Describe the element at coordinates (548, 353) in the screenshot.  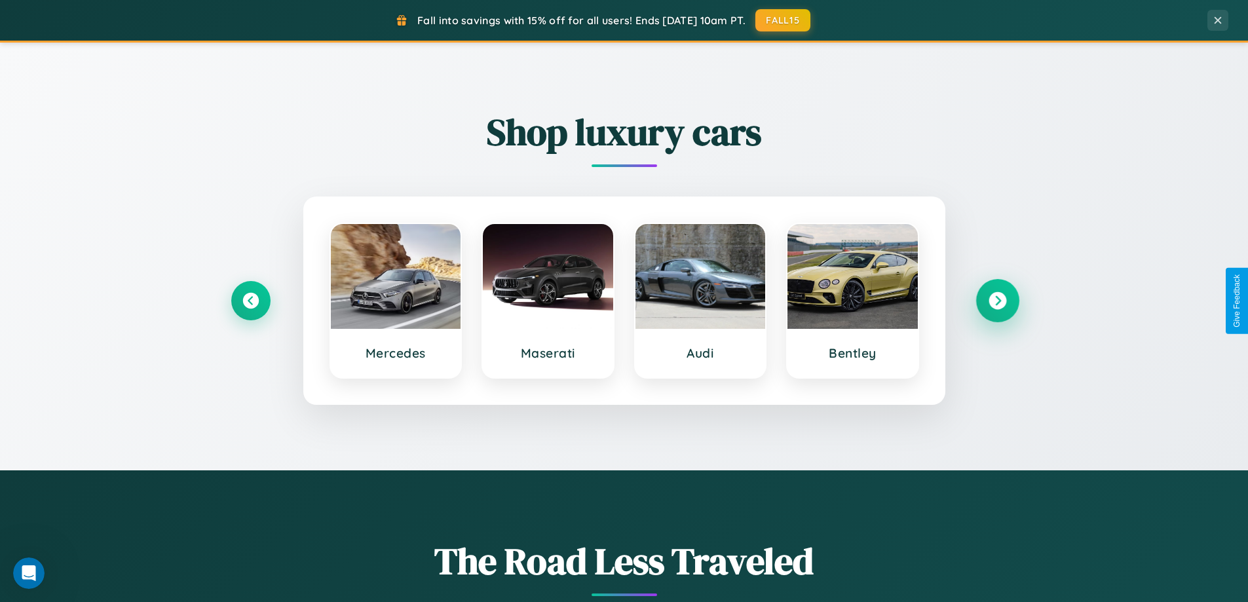
I see `h3: Maserati` at that location.